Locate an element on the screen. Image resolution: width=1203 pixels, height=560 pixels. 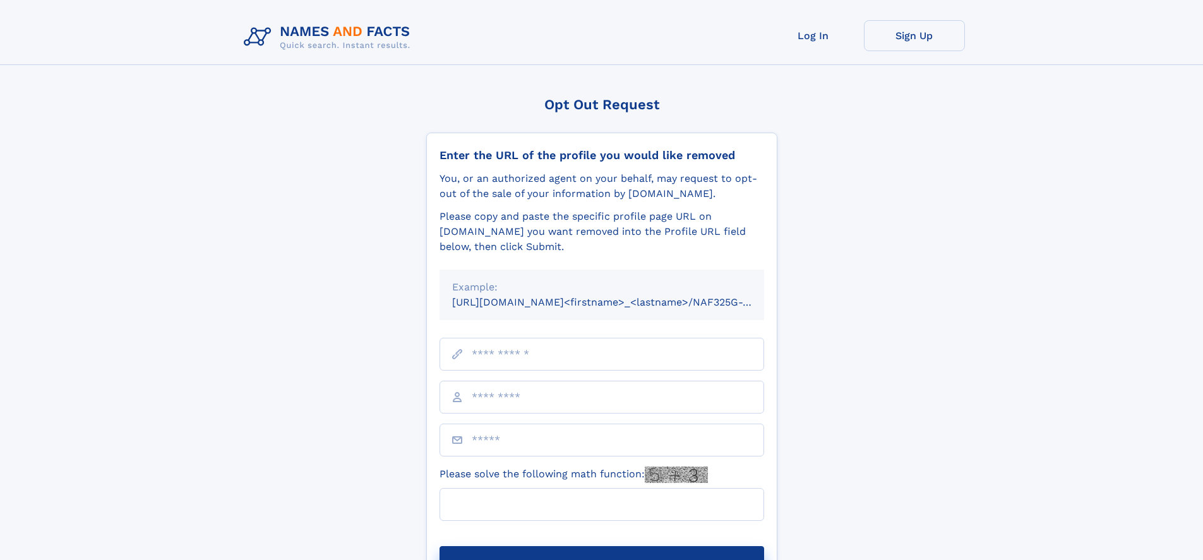
a: Log In is located at coordinates (813, 35).